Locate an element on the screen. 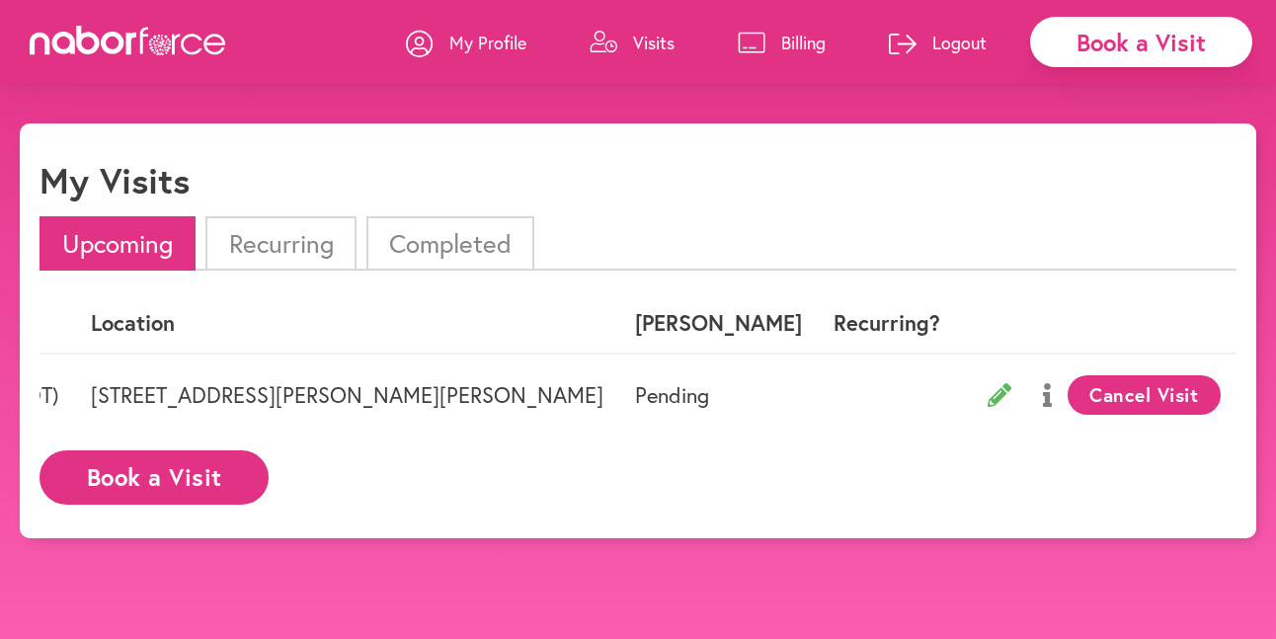 The height and width of the screenshot is (639, 1276). li: Recurring is located at coordinates (281, 243).